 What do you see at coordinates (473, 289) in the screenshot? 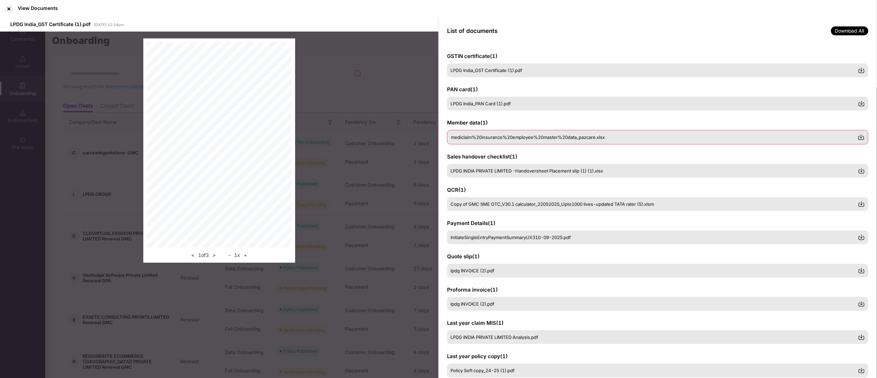
I see `span: Proforma invoice ( 1 )` at bounding box center [473, 289].